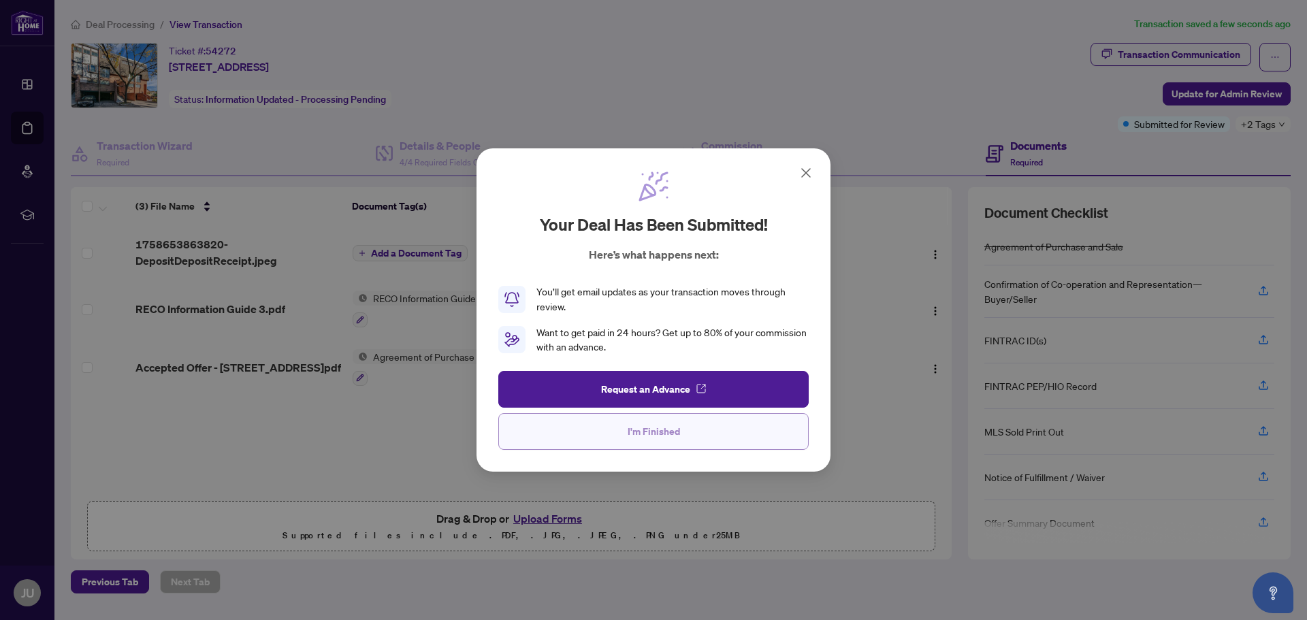 The width and height of the screenshot is (1307, 620). I want to click on a: Request an Advance, so click(654, 390).